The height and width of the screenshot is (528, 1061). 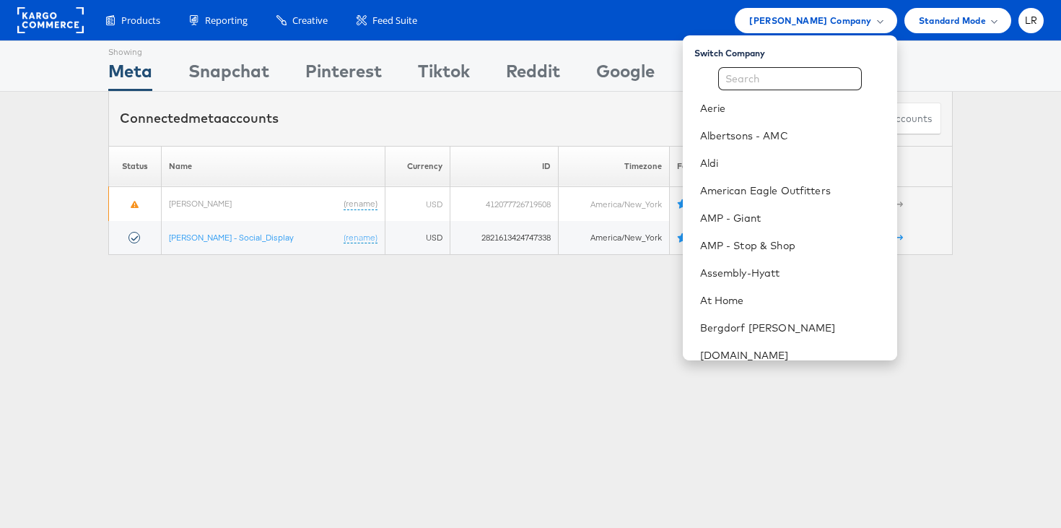 What do you see at coordinates (790, 79) in the screenshot?
I see `input: Search` at bounding box center [790, 79].